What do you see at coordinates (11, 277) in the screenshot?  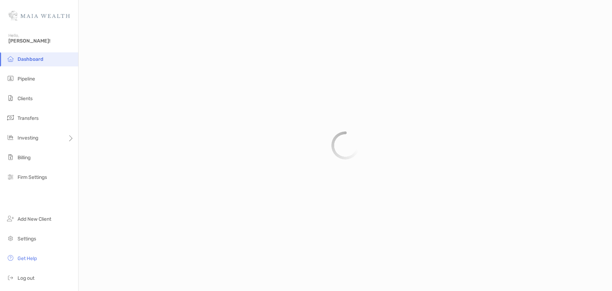 I see `img: logout icon` at bounding box center [11, 277].